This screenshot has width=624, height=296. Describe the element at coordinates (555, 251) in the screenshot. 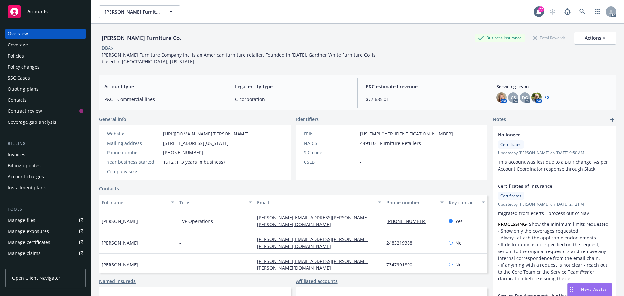

I see `p: • Show the minimum limits requested • Show only the coverages requested • Always attach the appli...` at that location.